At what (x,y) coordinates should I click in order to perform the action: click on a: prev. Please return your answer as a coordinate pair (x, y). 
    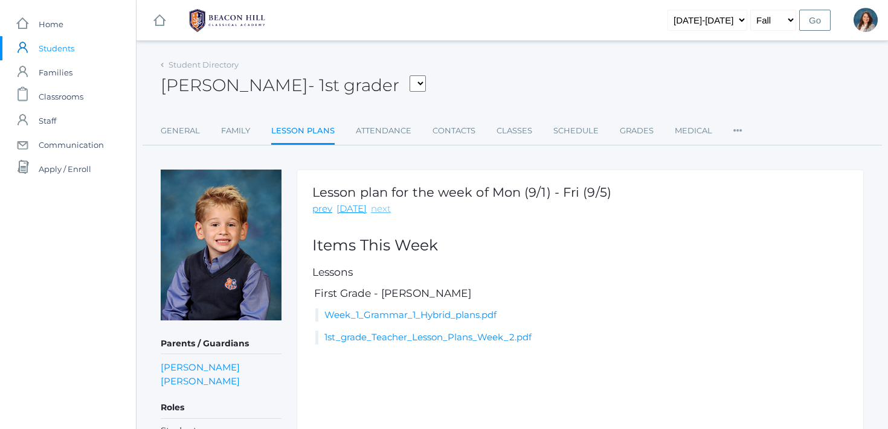
    Looking at the image, I should click on (322, 209).